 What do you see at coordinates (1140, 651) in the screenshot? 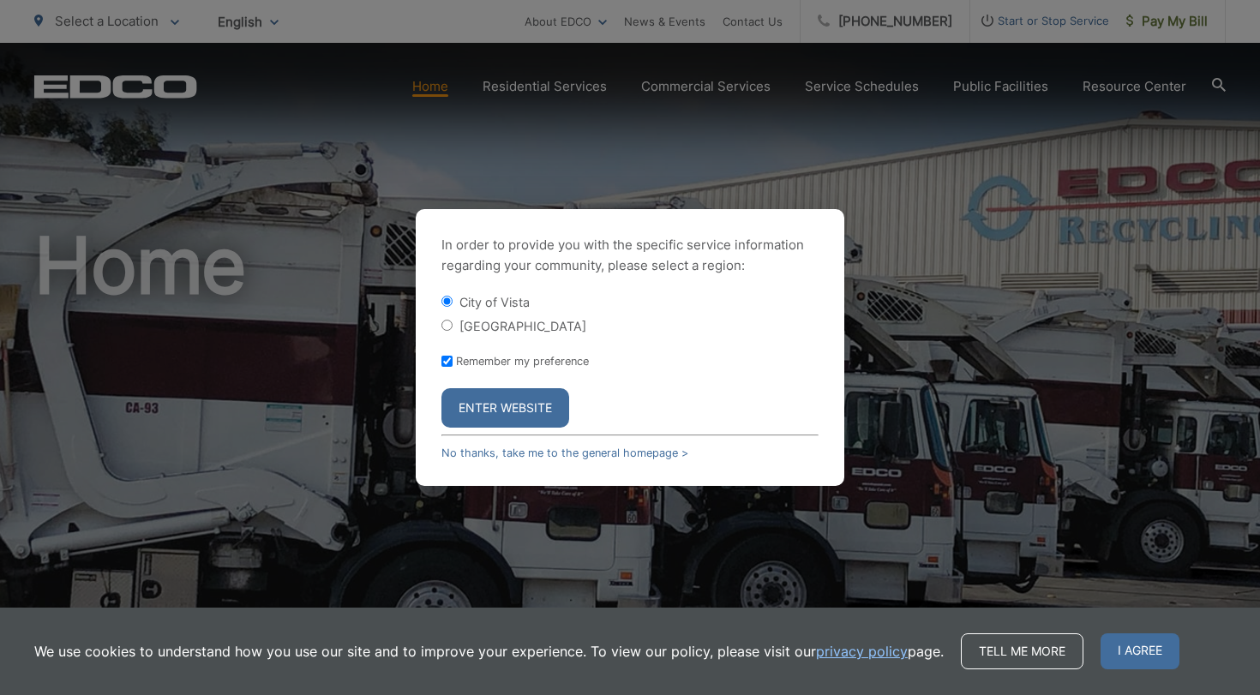
I see `span: I agree` at bounding box center [1140, 651].